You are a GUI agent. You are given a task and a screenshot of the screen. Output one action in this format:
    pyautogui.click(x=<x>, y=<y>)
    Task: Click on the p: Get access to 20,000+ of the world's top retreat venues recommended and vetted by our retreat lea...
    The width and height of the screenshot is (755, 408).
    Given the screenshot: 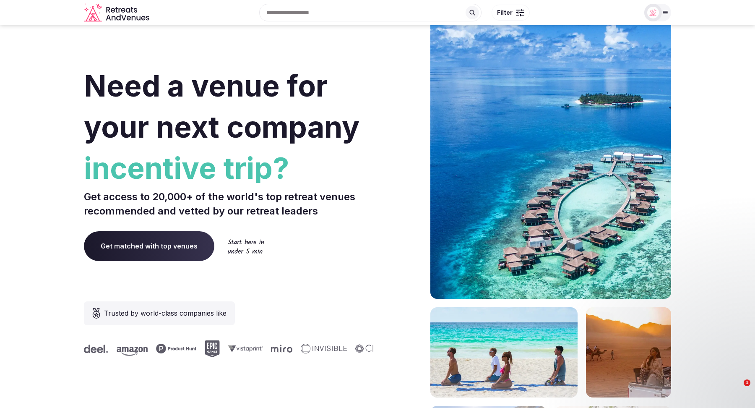 What is the action you would take?
    pyautogui.click(x=229, y=203)
    